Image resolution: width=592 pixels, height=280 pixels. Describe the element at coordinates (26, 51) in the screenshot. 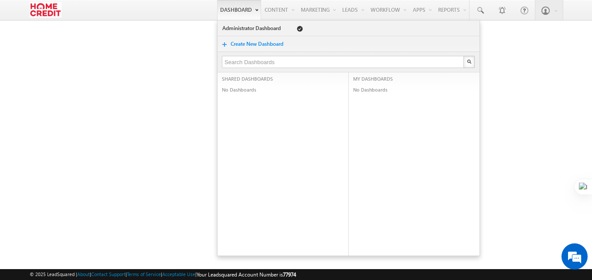

I see `img: d_60004797649_company_0_60004797649` at that location.